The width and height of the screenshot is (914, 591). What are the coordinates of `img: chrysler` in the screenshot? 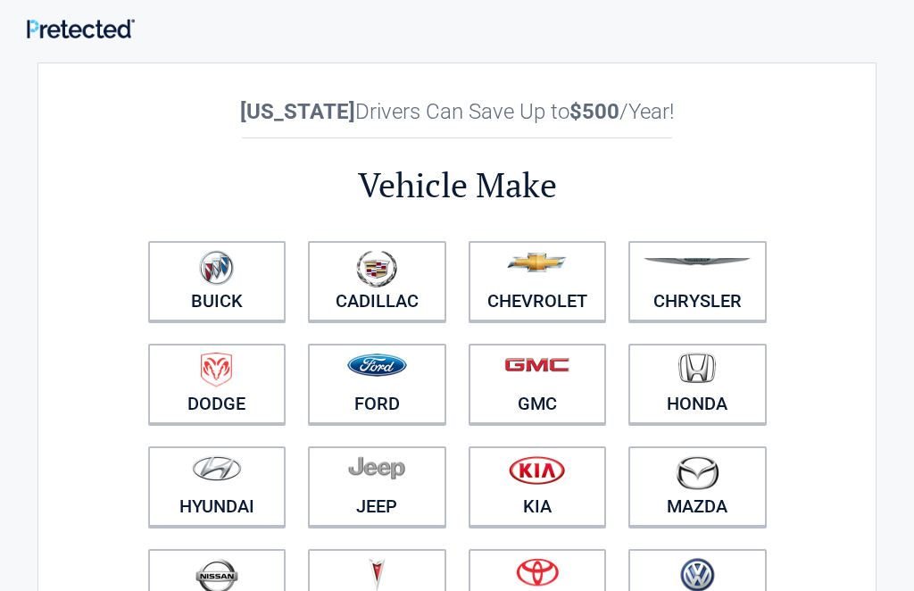 It's located at (697, 261).